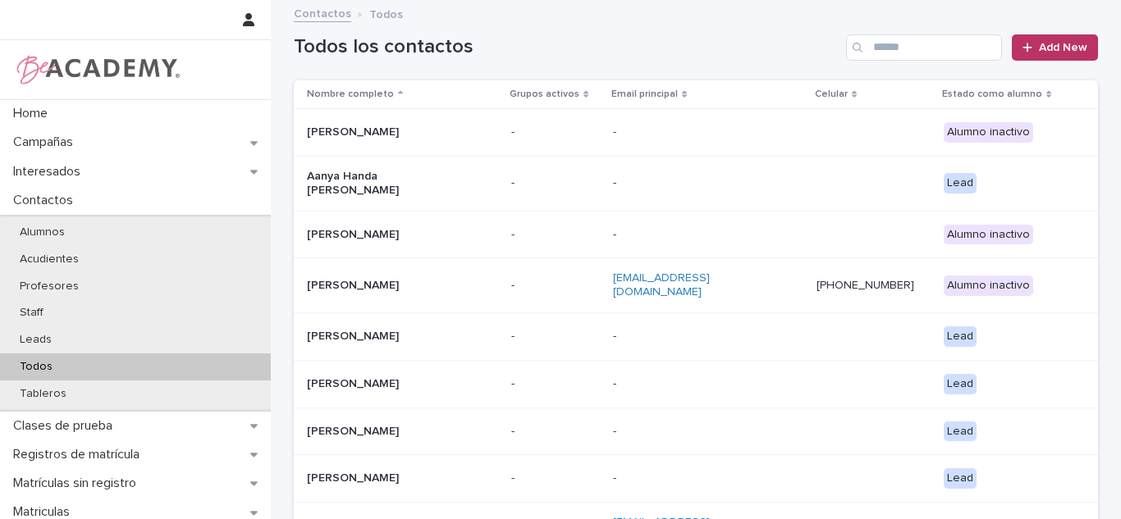 This screenshot has height=519, width=1121. Describe the element at coordinates (924, 48) in the screenshot. I see `div: Search` at that location.